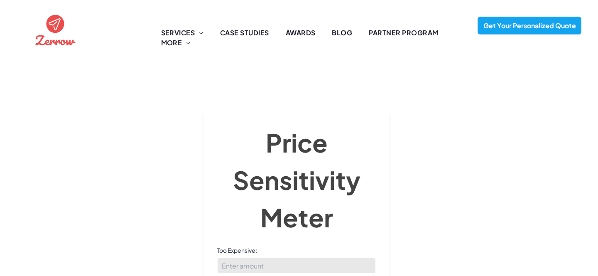 The image size is (598, 276). I want to click on span: Get Your Personalized Quote, so click(529, 25).